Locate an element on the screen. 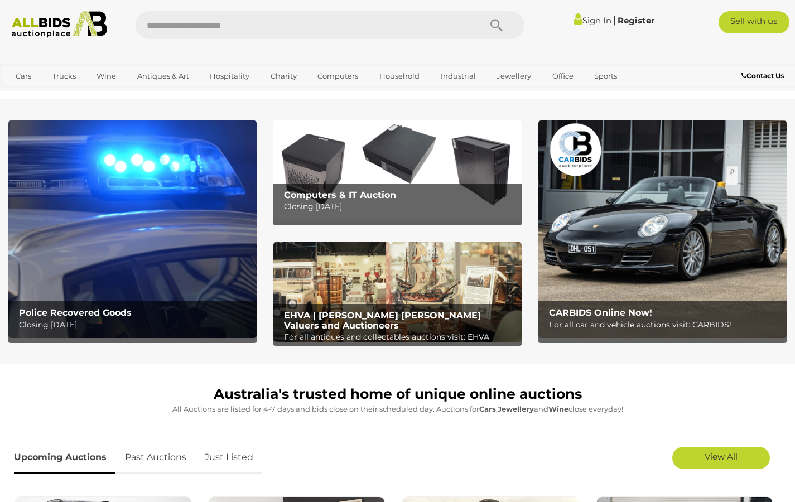 The image size is (795, 502). strong: Wine is located at coordinates (558, 409).